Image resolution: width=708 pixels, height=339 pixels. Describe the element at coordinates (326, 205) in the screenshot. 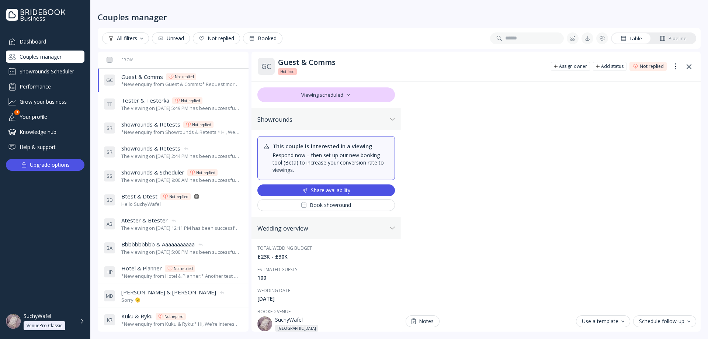

I see `button: Book showround` at that location.